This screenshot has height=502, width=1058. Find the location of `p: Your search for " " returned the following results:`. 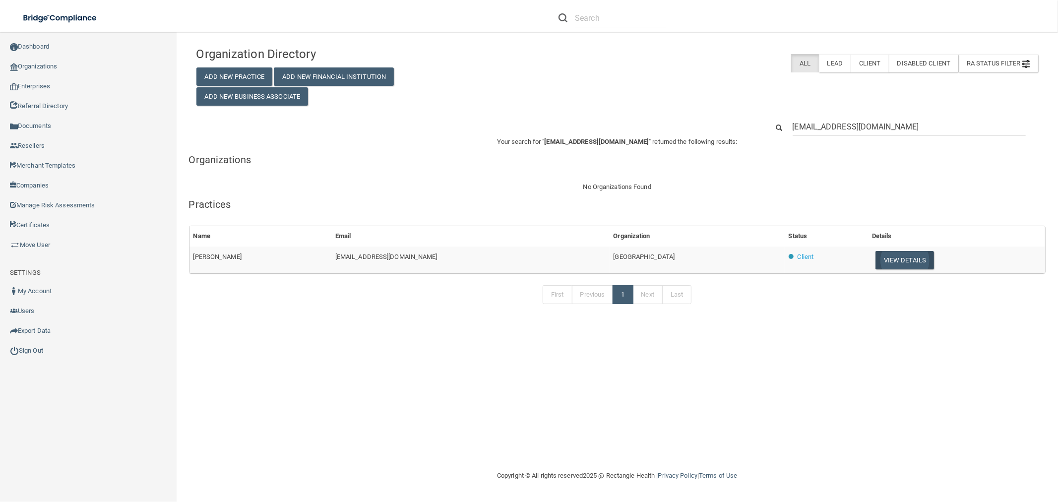

p: Your search for " " returned the following results: is located at coordinates (618, 142).